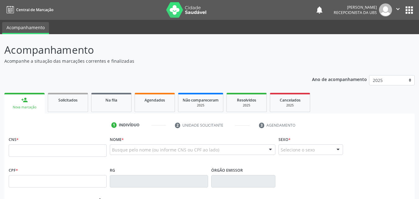  Describe the element at coordinates (284, 139) in the screenshot. I see `label: Sexo` at that location.